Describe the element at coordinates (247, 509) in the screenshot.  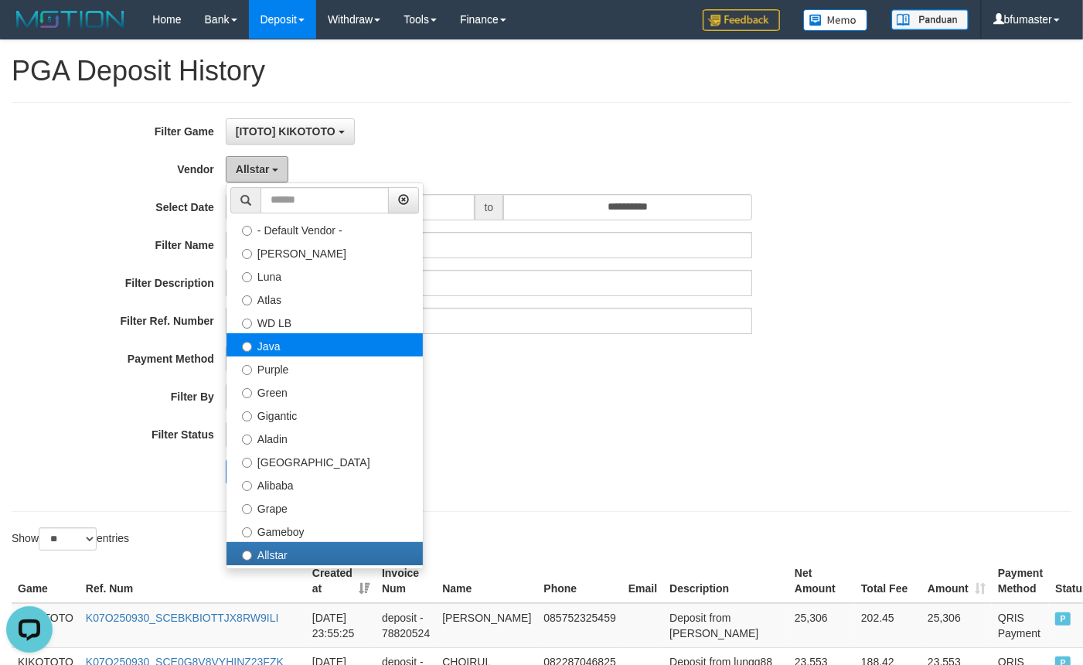
I see `input: Grape` at that location.